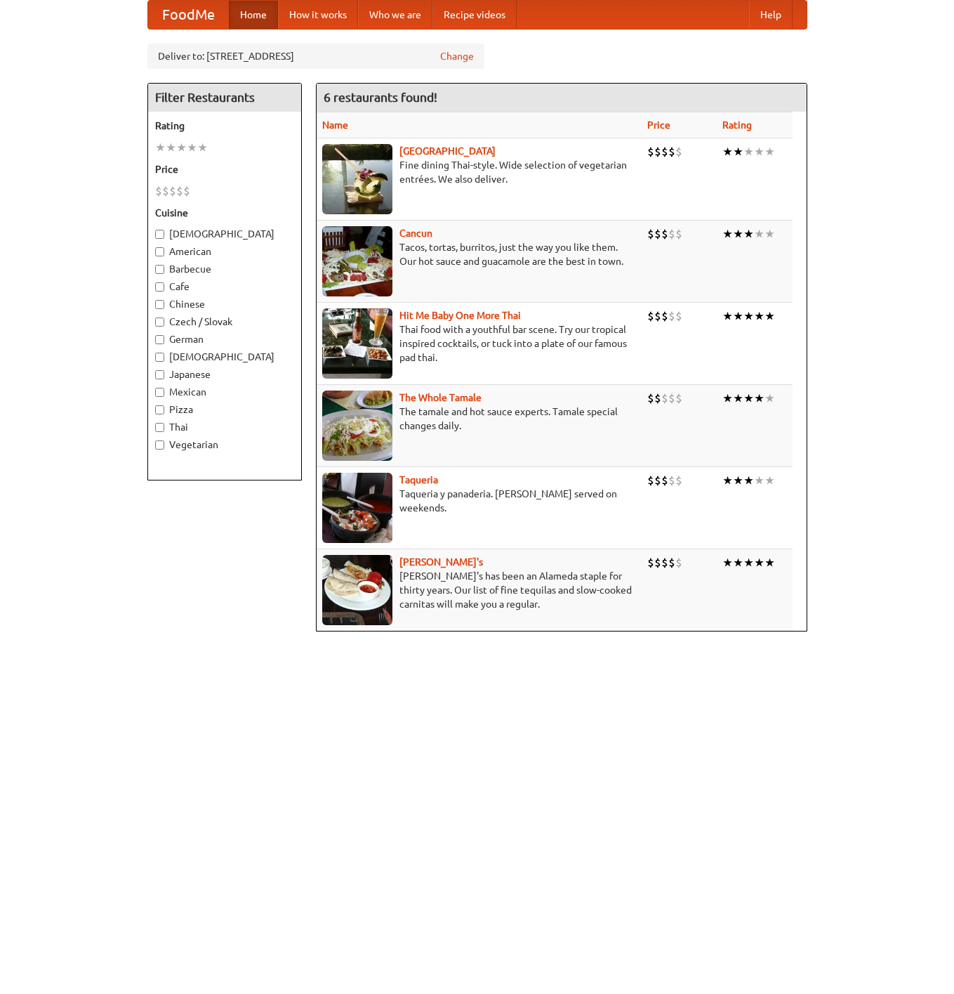 This screenshot has height=994, width=954. Describe the element at coordinates (159, 287) in the screenshot. I see `input: Cafe` at that location.